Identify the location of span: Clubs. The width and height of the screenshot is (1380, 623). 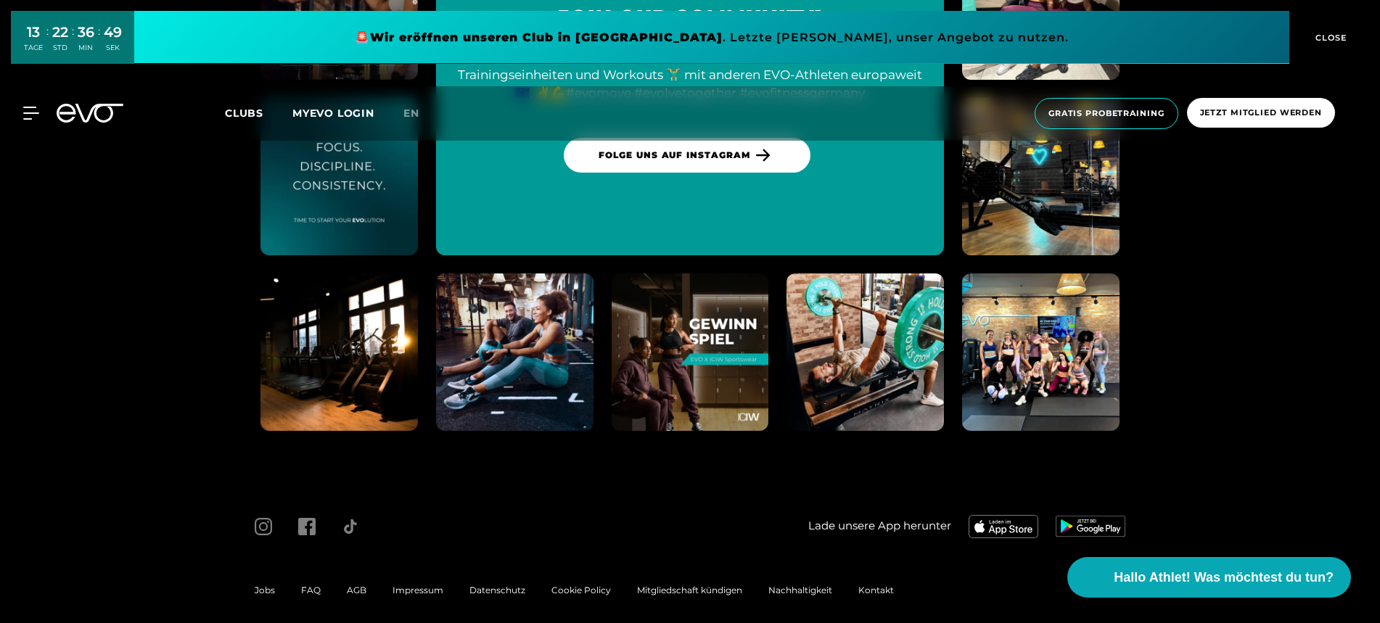
(244, 113).